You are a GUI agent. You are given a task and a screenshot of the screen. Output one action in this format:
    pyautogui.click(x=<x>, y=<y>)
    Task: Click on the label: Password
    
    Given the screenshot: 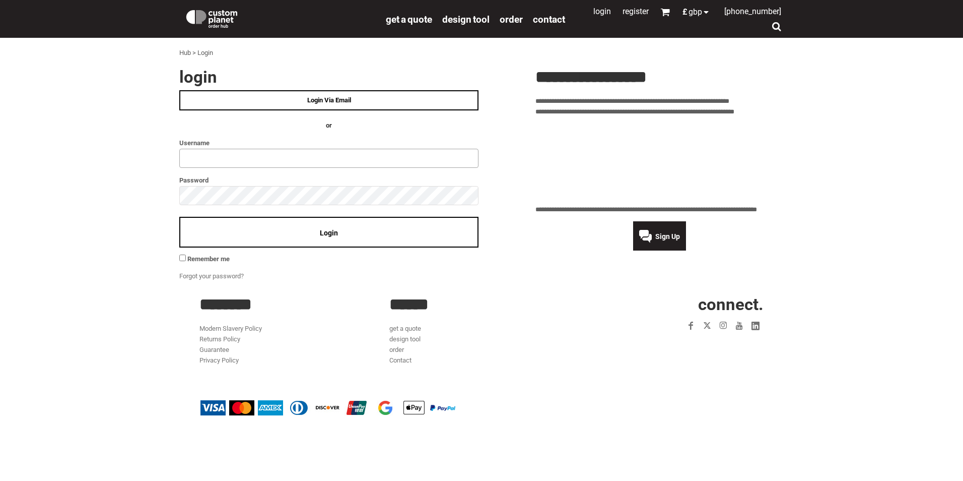 What is the action you would take?
    pyautogui.click(x=329, y=180)
    